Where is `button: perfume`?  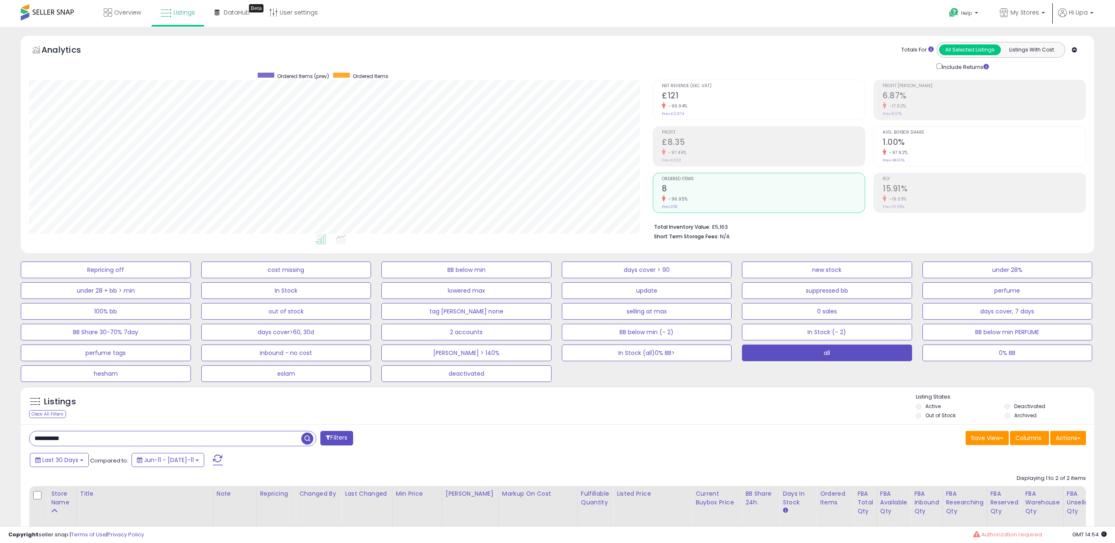 button: perfume is located at coordinates (1008, 291).